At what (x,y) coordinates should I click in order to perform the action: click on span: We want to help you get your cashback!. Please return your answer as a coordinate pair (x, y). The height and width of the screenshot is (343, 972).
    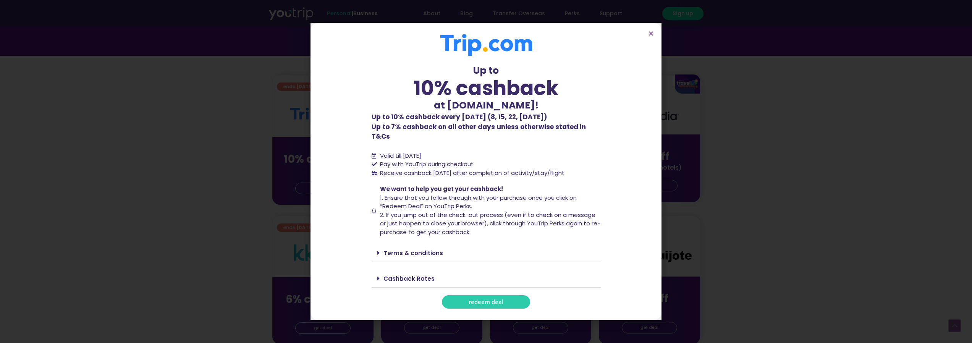
    Looking at the image, I should click on (442, 189).